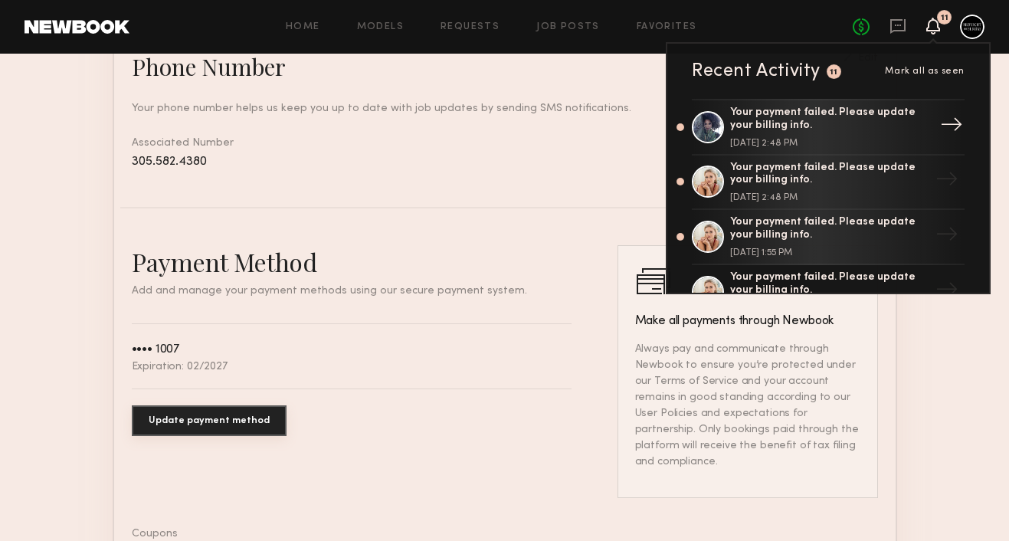  What do you see at coordinates (179, 367) in the screenshot?
I see `div: Expiration: 02/2027` at bounding box center [179, 367].